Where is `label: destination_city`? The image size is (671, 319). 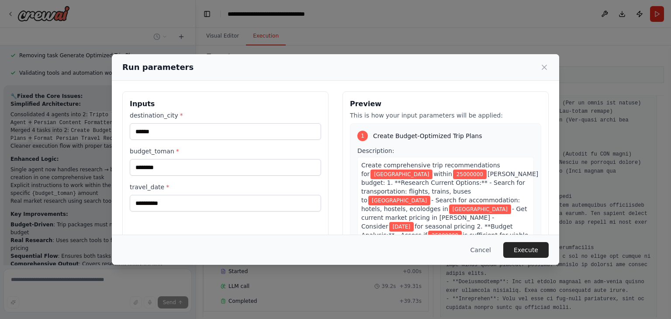
label: destination_city is located at coordinates (226, 115).